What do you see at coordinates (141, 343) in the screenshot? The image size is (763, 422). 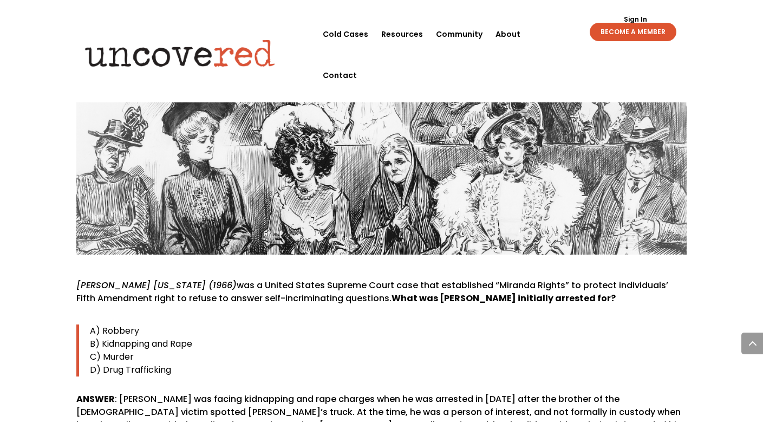 I see `span: B) Kidnapping and Rape` at bounding box center [141, 343].